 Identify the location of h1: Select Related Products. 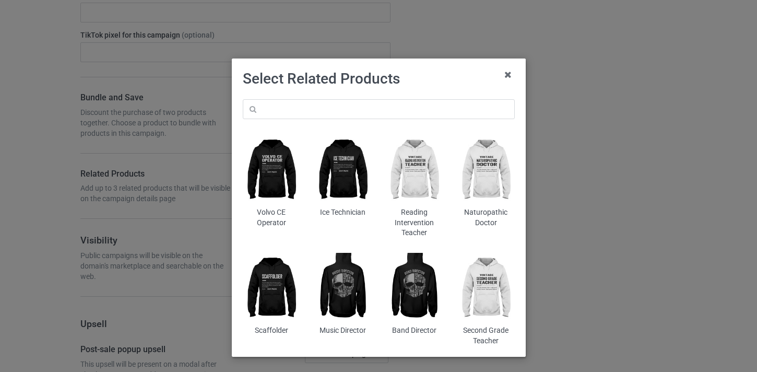
(378, 79).